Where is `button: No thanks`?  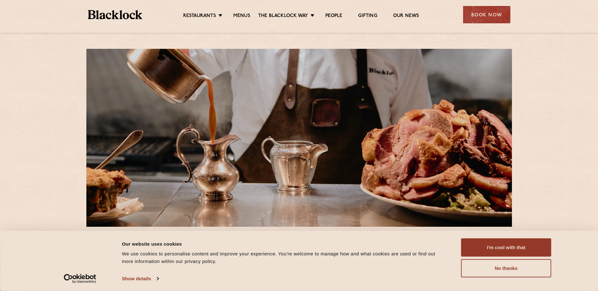 button: No thanks is located at coordinates (506, 269).